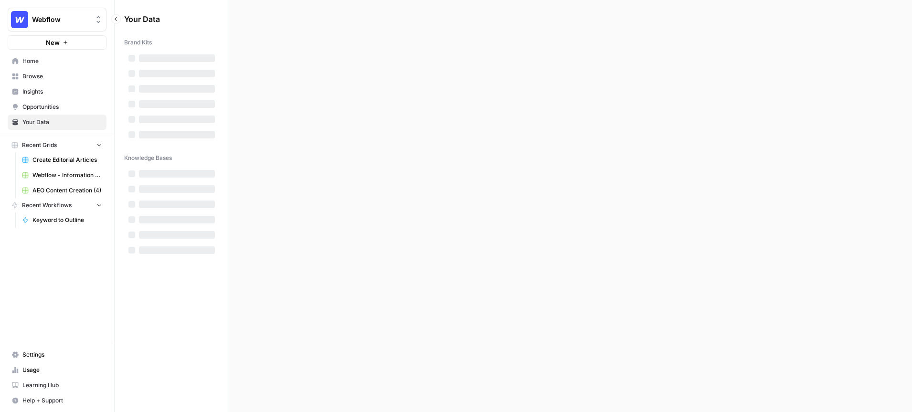  What do you see at coordinates (57, 385) in the screenshot?
I see `a: Learning Hub` at bounding box center [57, 385].